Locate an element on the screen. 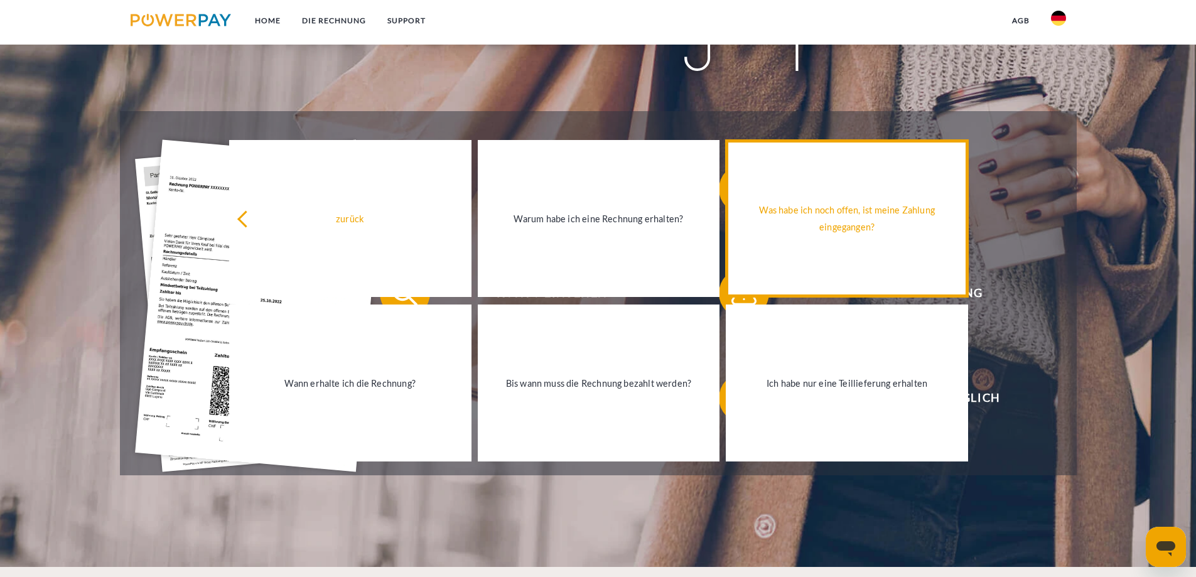  div: zurück is located at coordinates (350, 218).